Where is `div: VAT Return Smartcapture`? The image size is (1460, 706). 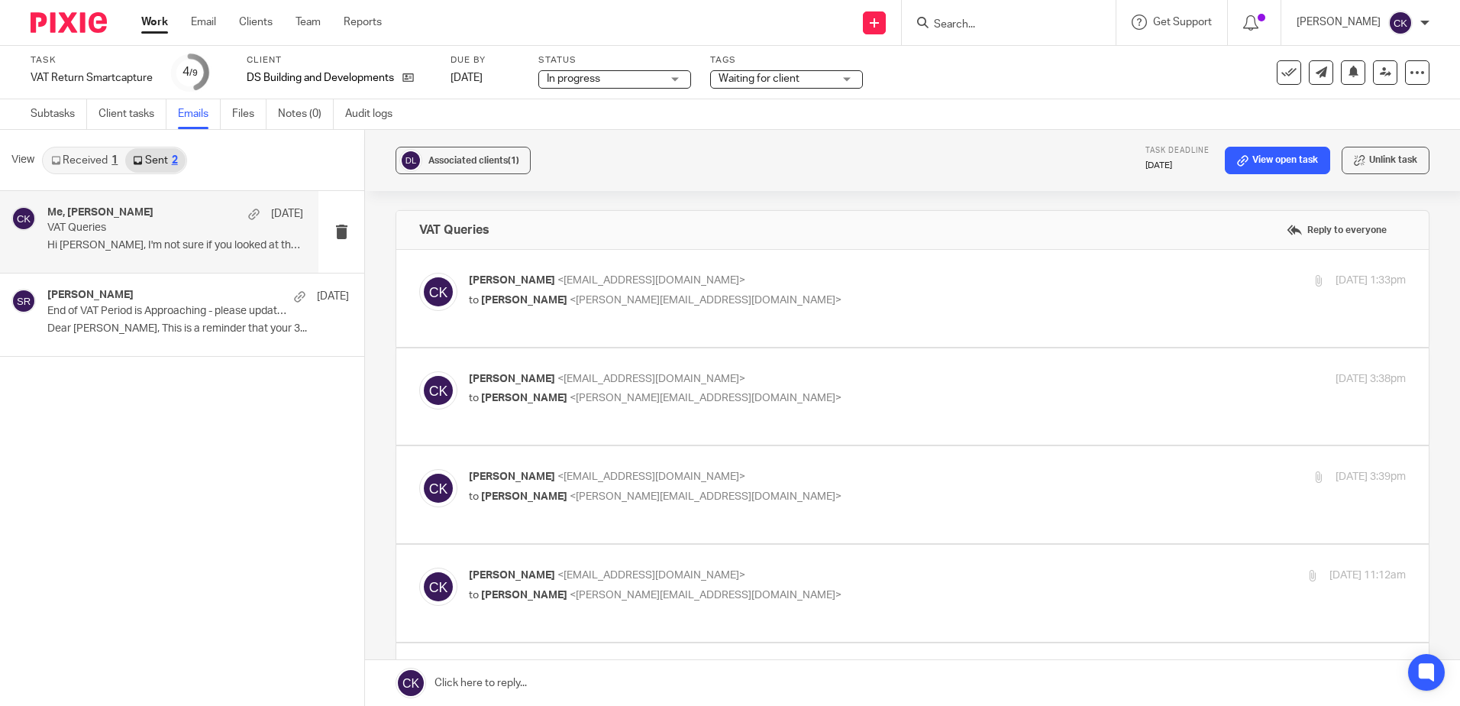
div: VAT Return Smartcapture is located at coordinates (92, 78).